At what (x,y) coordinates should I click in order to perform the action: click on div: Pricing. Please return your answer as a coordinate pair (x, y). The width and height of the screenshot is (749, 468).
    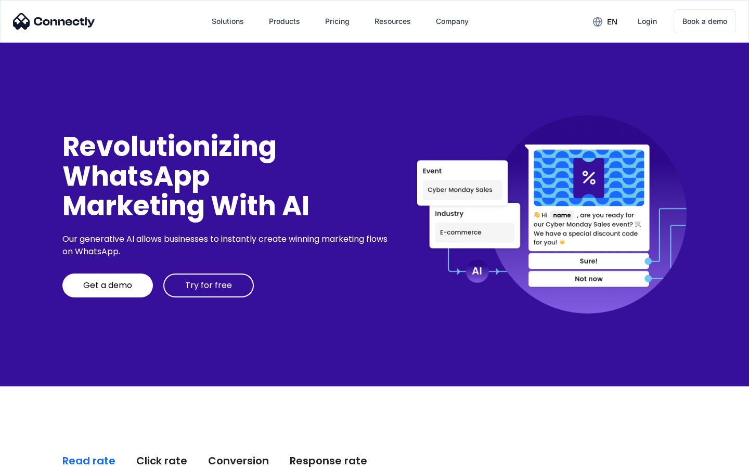
    Looking at the image, I should click on (337, 21).